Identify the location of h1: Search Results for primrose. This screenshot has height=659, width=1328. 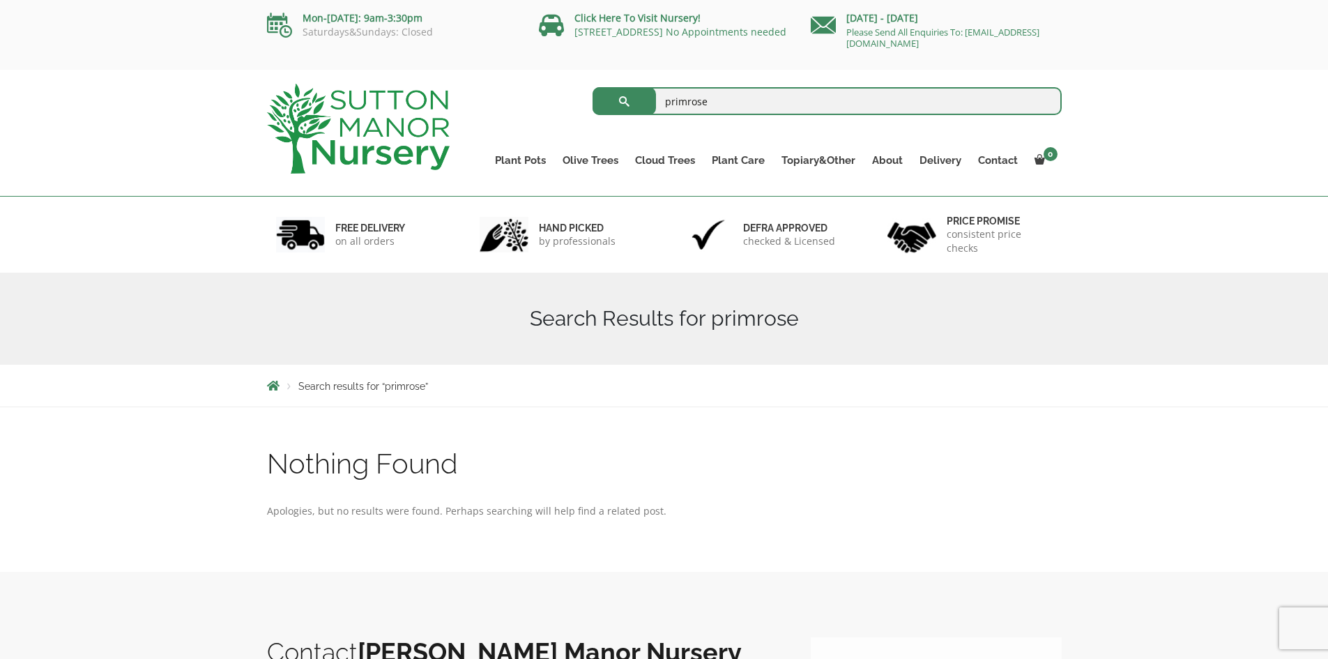
(664, 318).